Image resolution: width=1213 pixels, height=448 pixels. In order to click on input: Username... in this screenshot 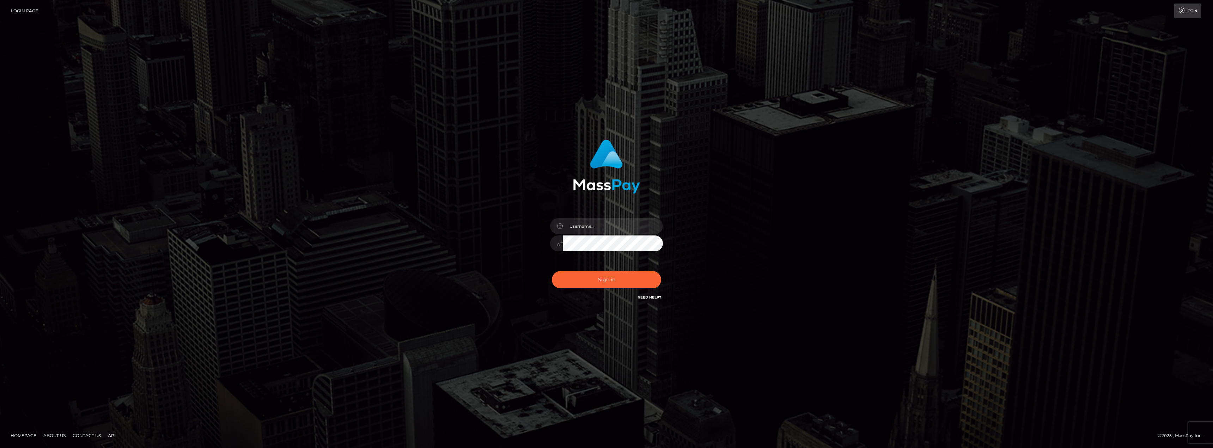, I will do `click(613, 226)`.